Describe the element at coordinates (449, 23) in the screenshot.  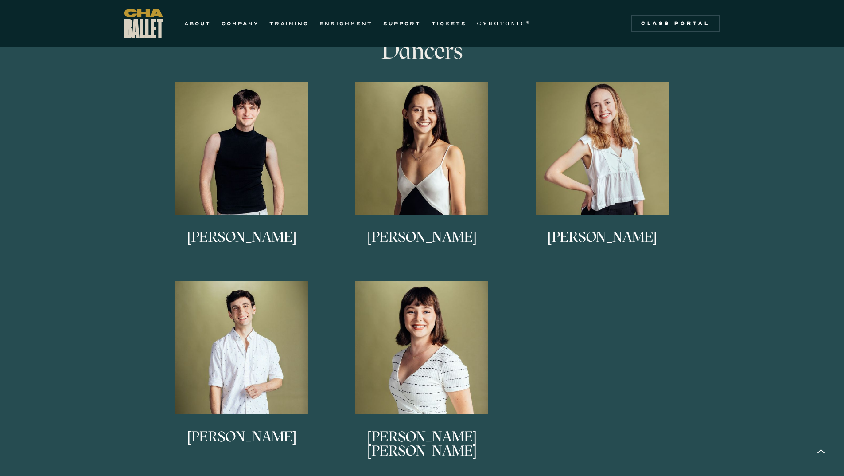
I see `a: TICKETS` at that location.